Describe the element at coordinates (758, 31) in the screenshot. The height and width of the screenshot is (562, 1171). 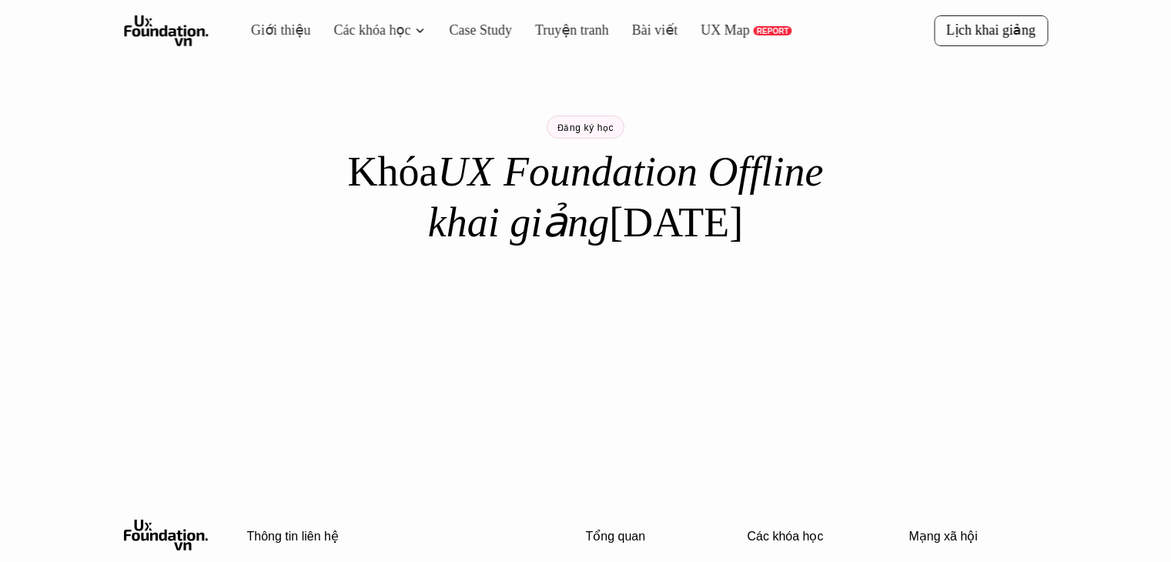
I see `a: REPORT` at that location.